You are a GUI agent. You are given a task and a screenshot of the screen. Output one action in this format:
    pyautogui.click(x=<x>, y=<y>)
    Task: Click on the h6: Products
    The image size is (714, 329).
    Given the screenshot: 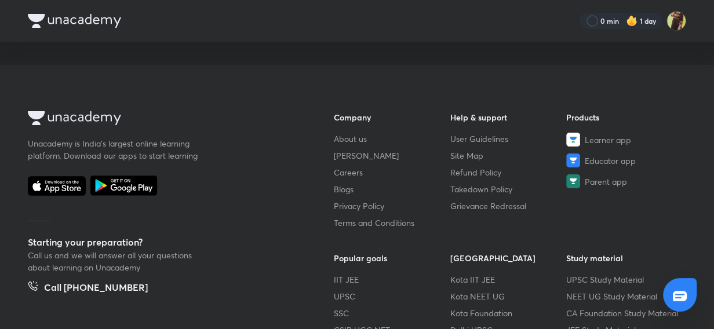 What is the action you would take?
    pyautogui.click(x=624, y=117)
    